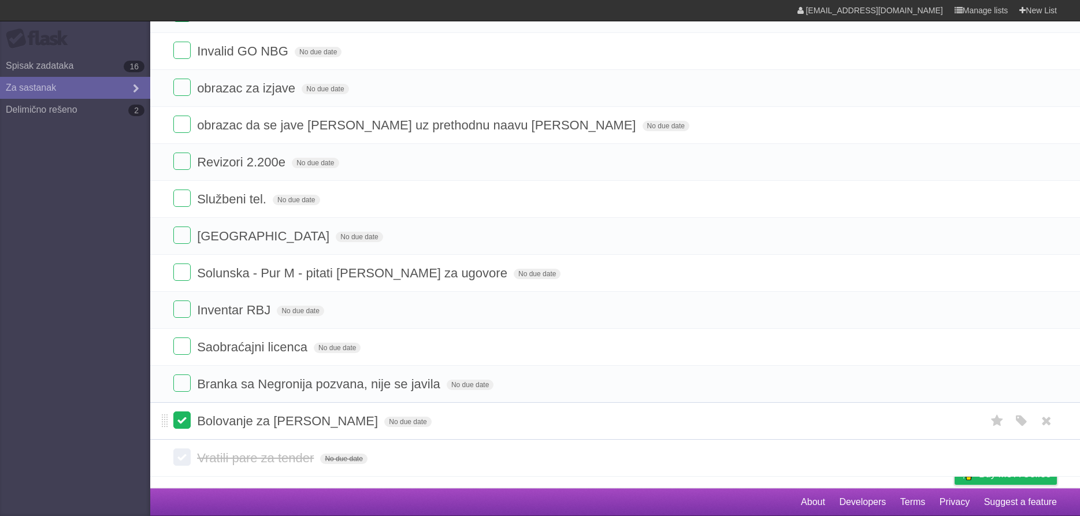 This screenshot has height=516, width=1080. What do you see at coordinates (134, 66) in the screenshot?
I see `b: 16` at bounding box center [134, 66].